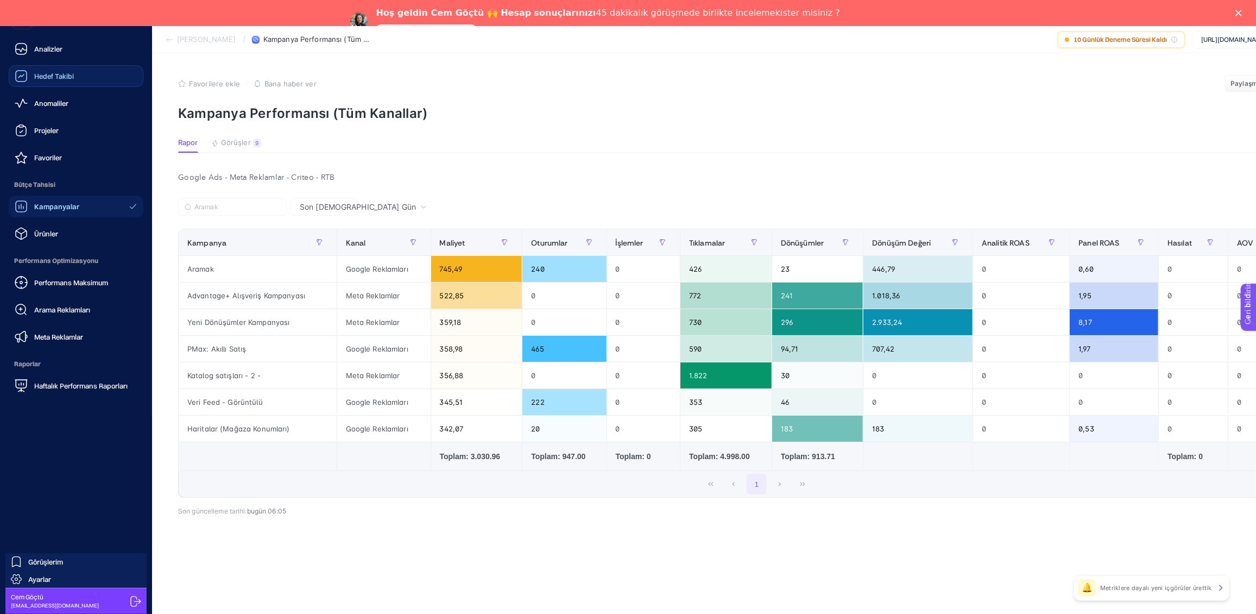 This screenshot has height=614, width=1256. Describe the element at coordinates (1179, 243) in the screenshot. I see `font: Hasılat` at that location.